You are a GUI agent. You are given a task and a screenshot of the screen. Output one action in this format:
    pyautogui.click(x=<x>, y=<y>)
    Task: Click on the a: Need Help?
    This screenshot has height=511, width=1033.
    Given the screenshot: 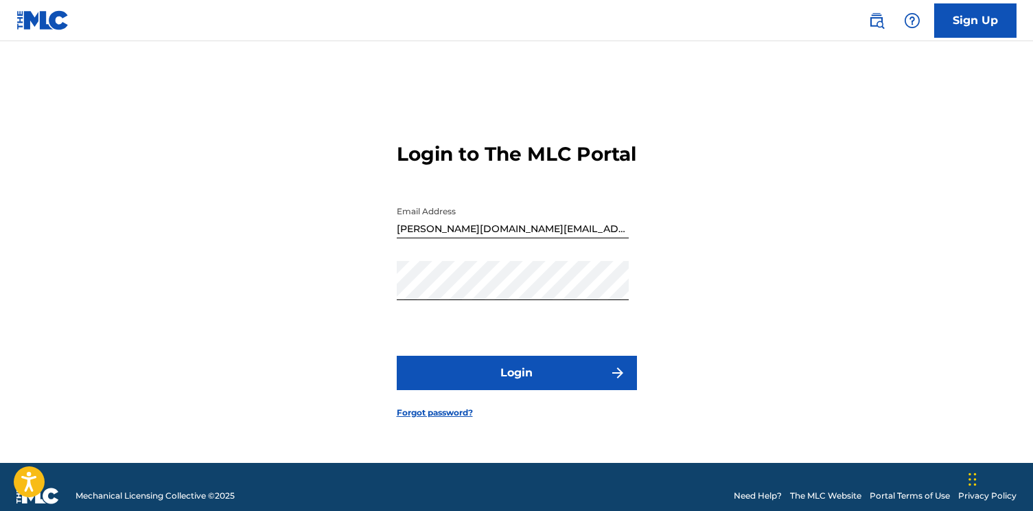 What is the action you would take?
    pyautogui.click(x=758, y=496)
    